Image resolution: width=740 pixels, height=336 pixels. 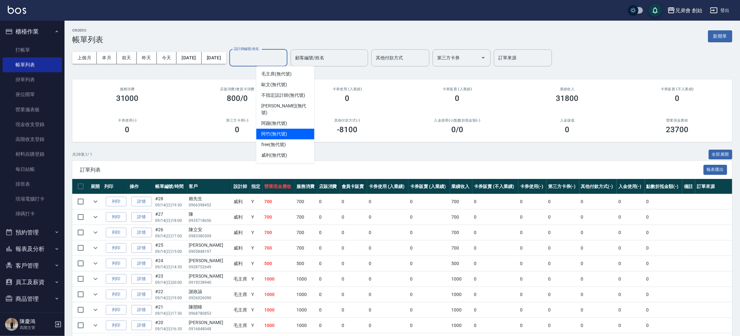 I want to click on button: 商品管理, so click(x=32, y=299).